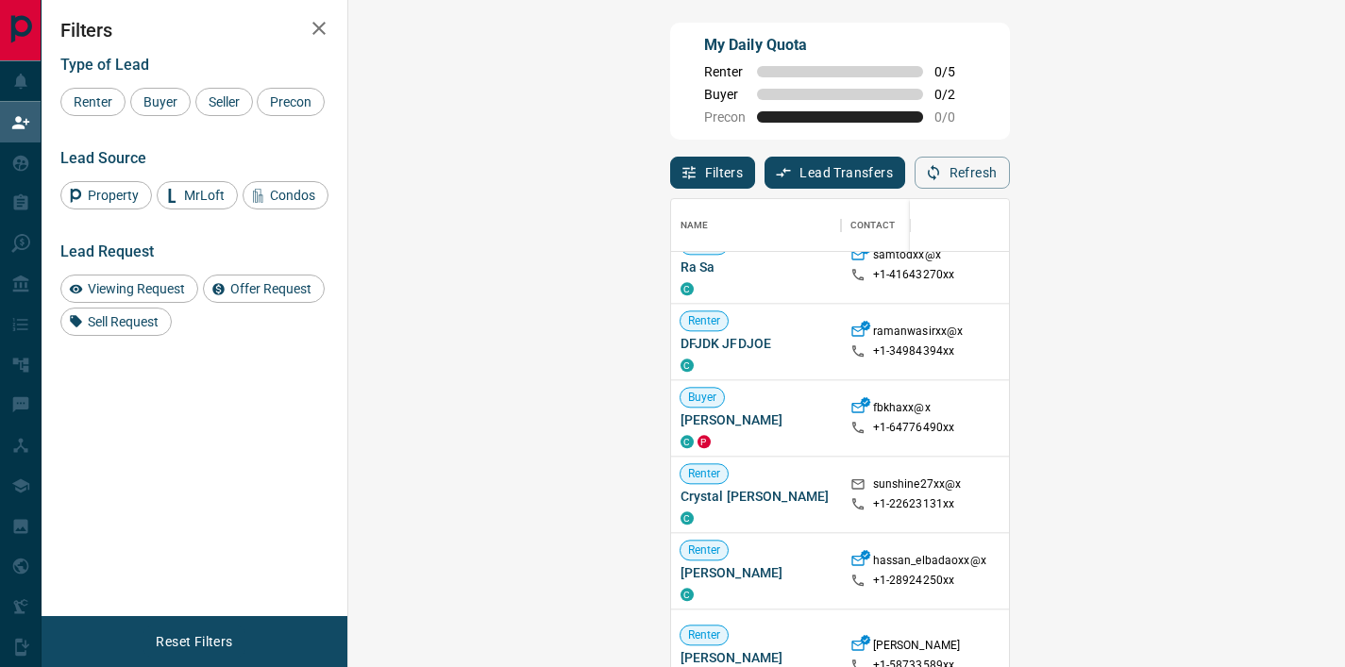 Image resolution: width=1345 pixels, height=667 pixels. Describe the element at coordinates (914, 580) in the screenshot. I see `p: +1- 28924250xx` at that location.